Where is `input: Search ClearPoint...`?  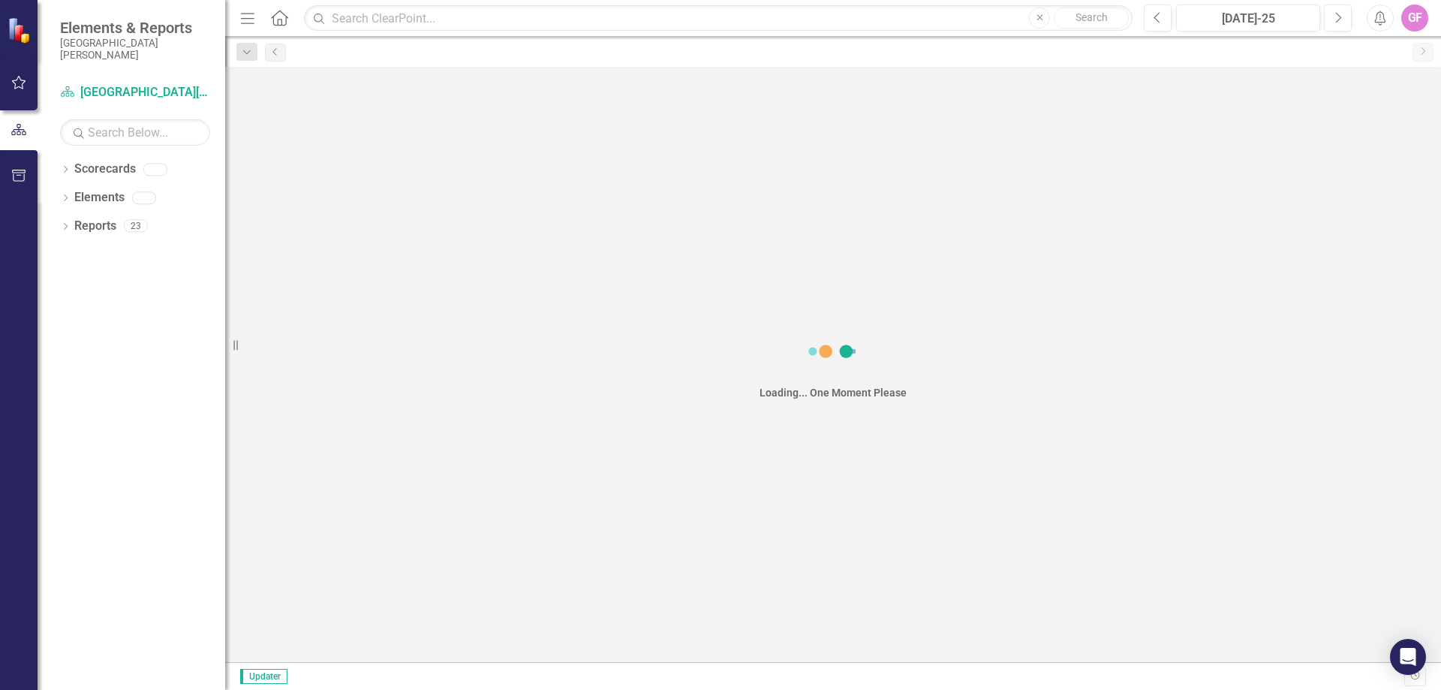
input: Search ClearPoint... is located at coordinates (718, 18).